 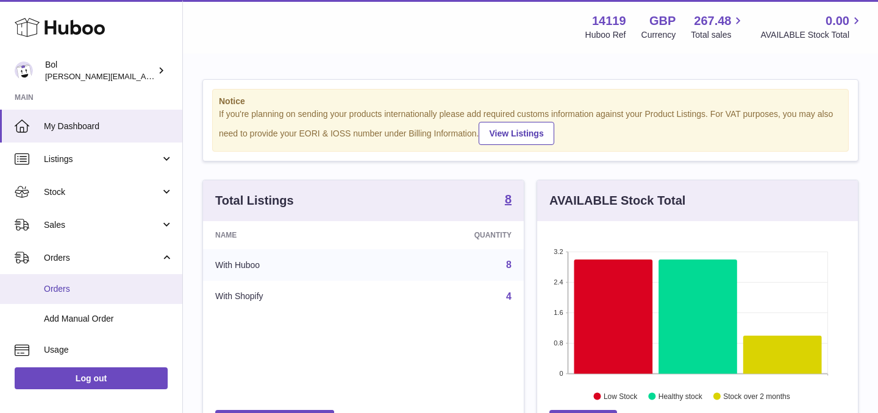 I want to click on strong: 14119, so click(x=609, y=21).